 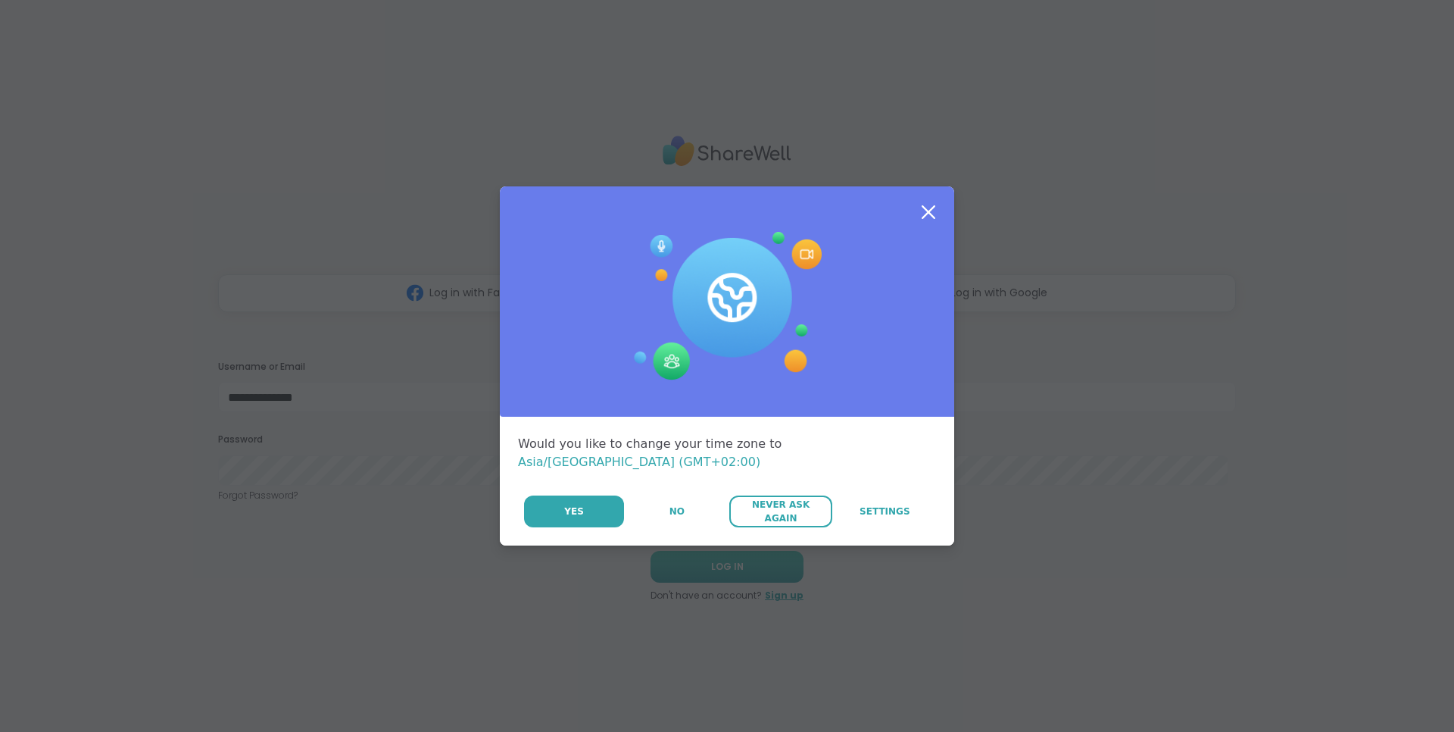 I want to click on span: No, so click(x=677, y=511).